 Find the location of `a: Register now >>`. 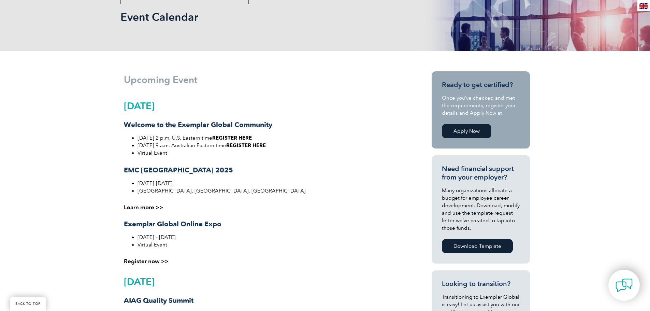

a: Register now >> is located at coordinates (146, 261).